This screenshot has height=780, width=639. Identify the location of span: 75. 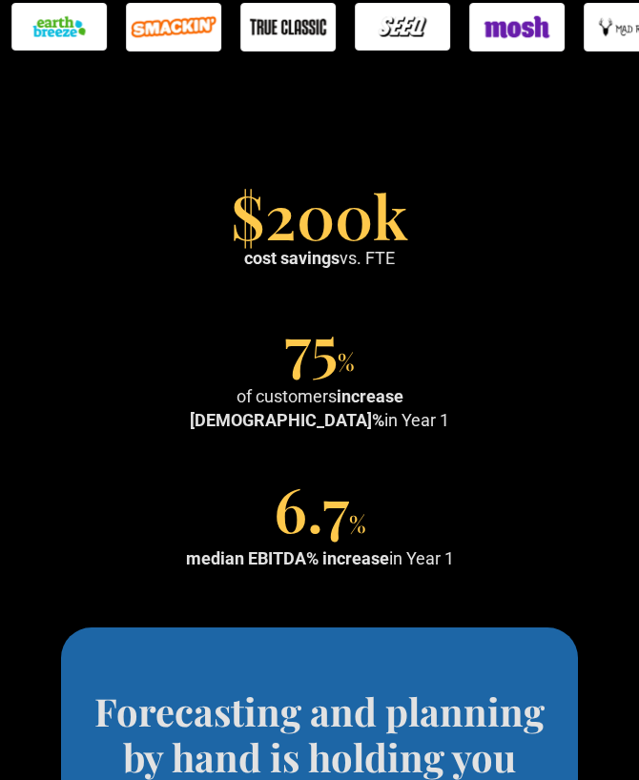
(311, 345).